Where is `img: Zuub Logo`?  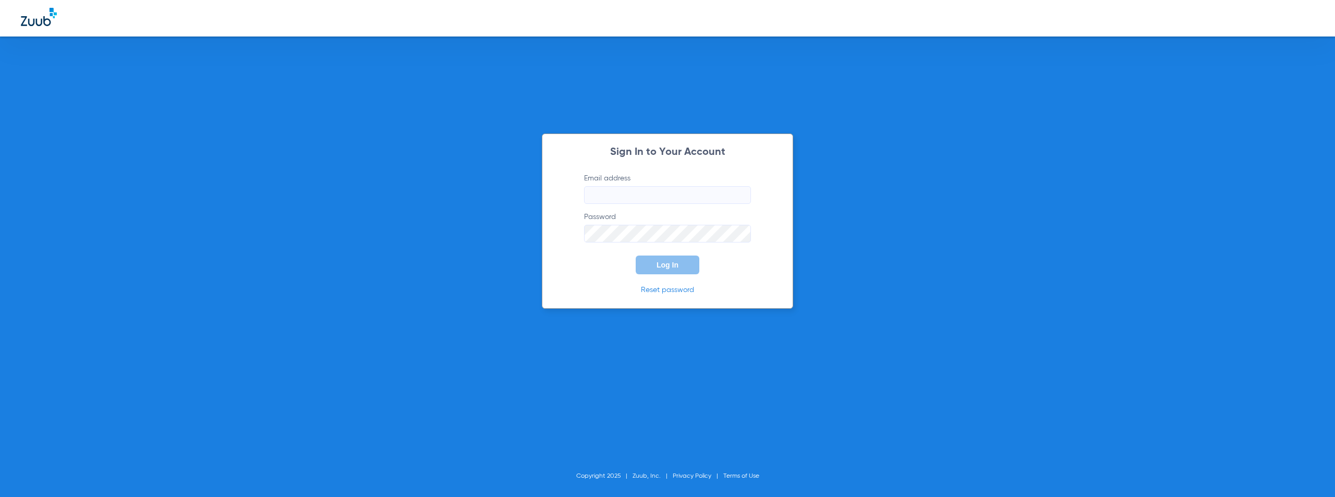
img: Zuub Logo is located at coordinates (39, 17).